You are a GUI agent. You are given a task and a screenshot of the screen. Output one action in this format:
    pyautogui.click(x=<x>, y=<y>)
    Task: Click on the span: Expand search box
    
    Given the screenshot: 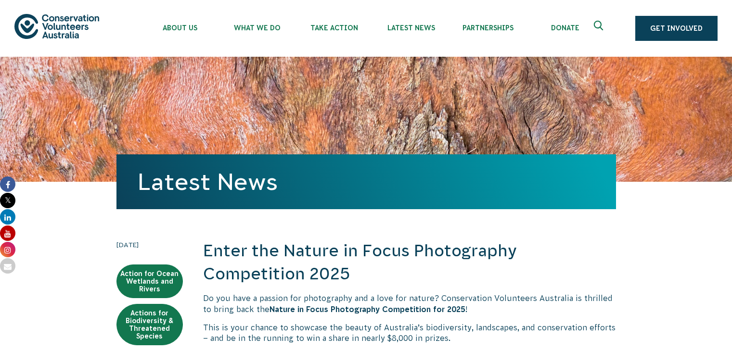 What is the action you would take?
    pyautogui.click(x=600, y=28)
    